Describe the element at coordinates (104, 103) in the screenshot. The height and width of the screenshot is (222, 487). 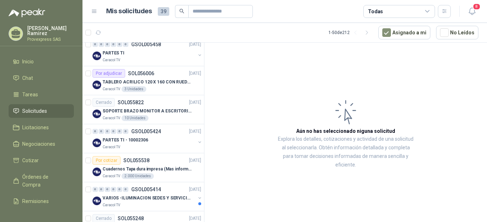
I see `div: Cerrado` at that location.